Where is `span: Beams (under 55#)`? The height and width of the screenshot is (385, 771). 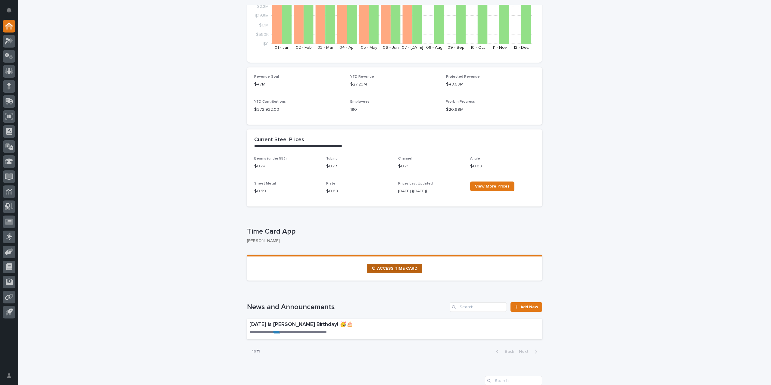 span: Beams (under 55#) is located at coordinates (271, 159).